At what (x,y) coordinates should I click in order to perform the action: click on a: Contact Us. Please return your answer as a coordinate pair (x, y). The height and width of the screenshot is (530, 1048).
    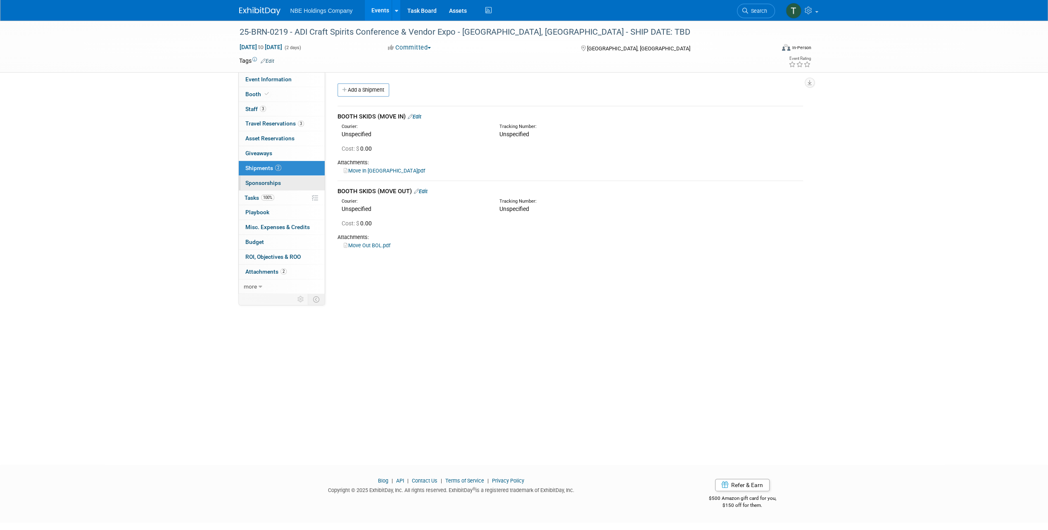
    Looking at the image, I should click on (425, 481).